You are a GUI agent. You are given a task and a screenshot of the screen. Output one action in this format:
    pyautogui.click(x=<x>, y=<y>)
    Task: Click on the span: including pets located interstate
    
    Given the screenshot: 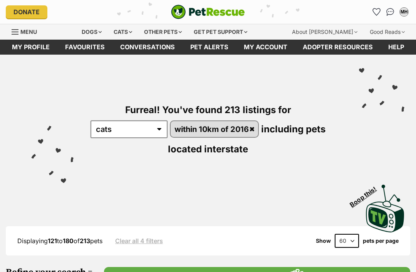 What is the action you would take?
    pyautogui.click(x=246, y=139)
    